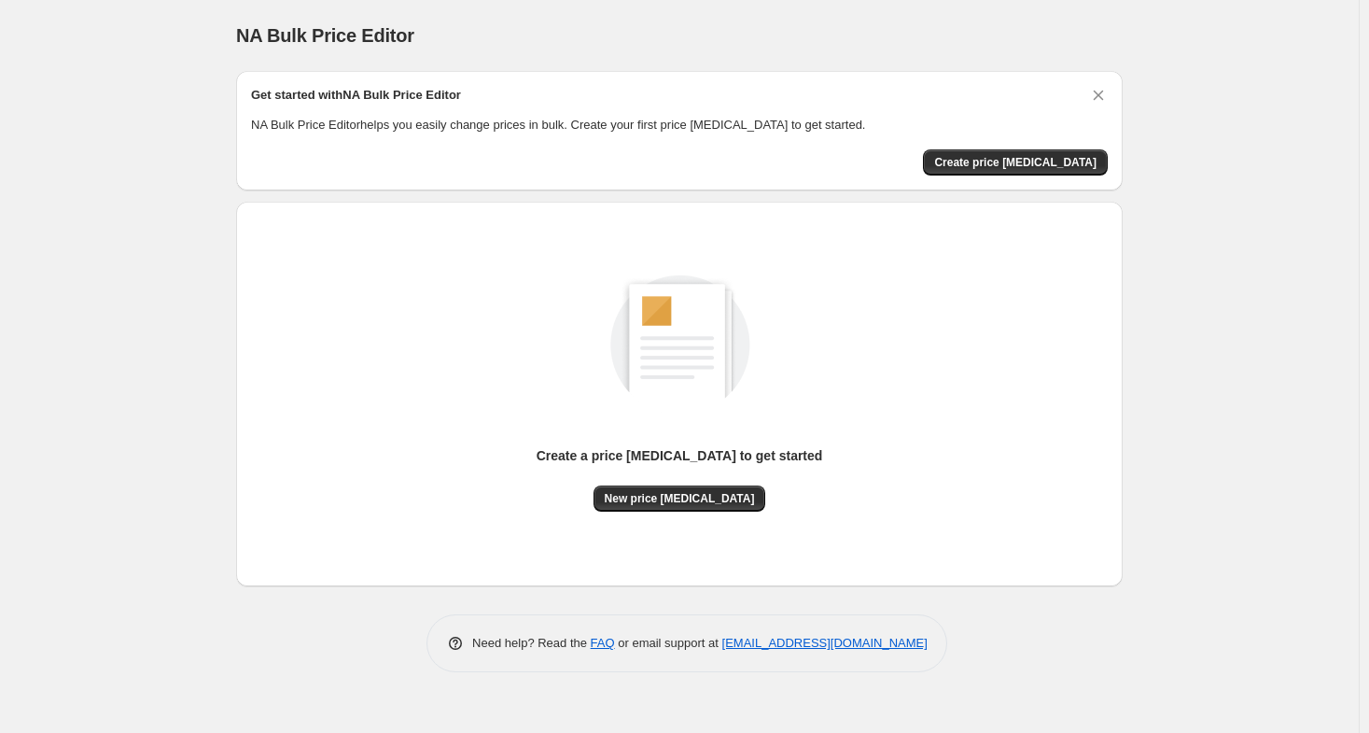  I want to click on h2: Get started with NA Bulk Price Editor, so click(356, 95).